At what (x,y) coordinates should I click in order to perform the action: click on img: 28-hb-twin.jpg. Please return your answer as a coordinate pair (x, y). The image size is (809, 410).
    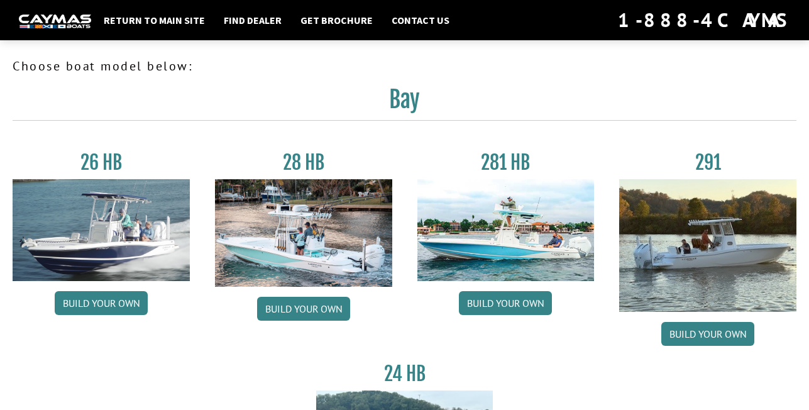
    Looking at the image, I should click on (506, 230).